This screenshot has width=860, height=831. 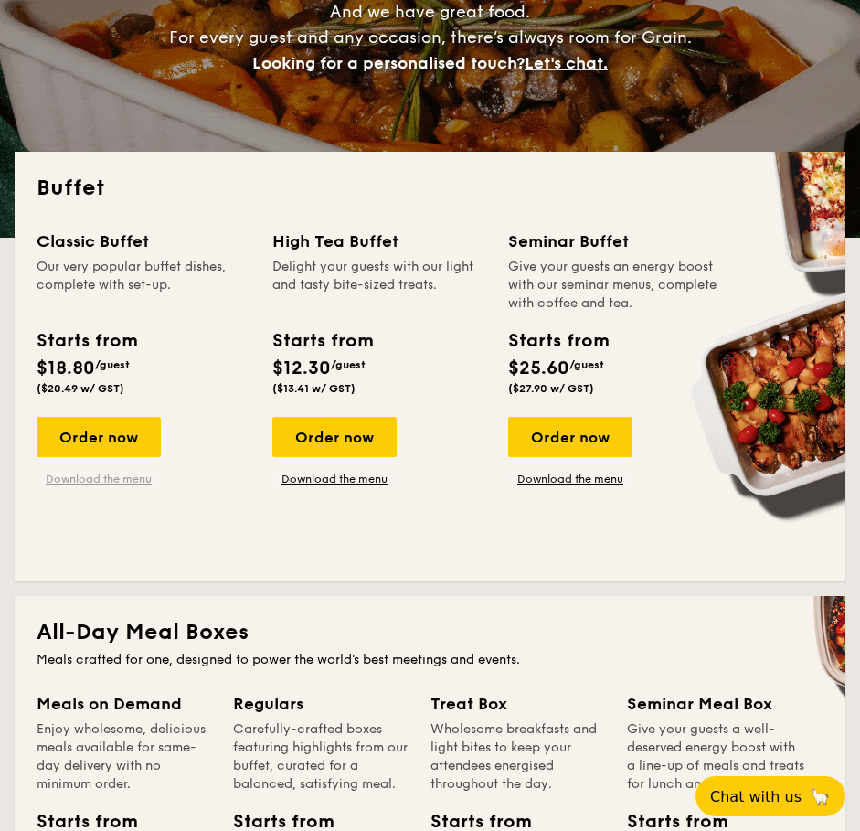 I want to click on div: High Tea Buffet, so click(x=379, y=241).